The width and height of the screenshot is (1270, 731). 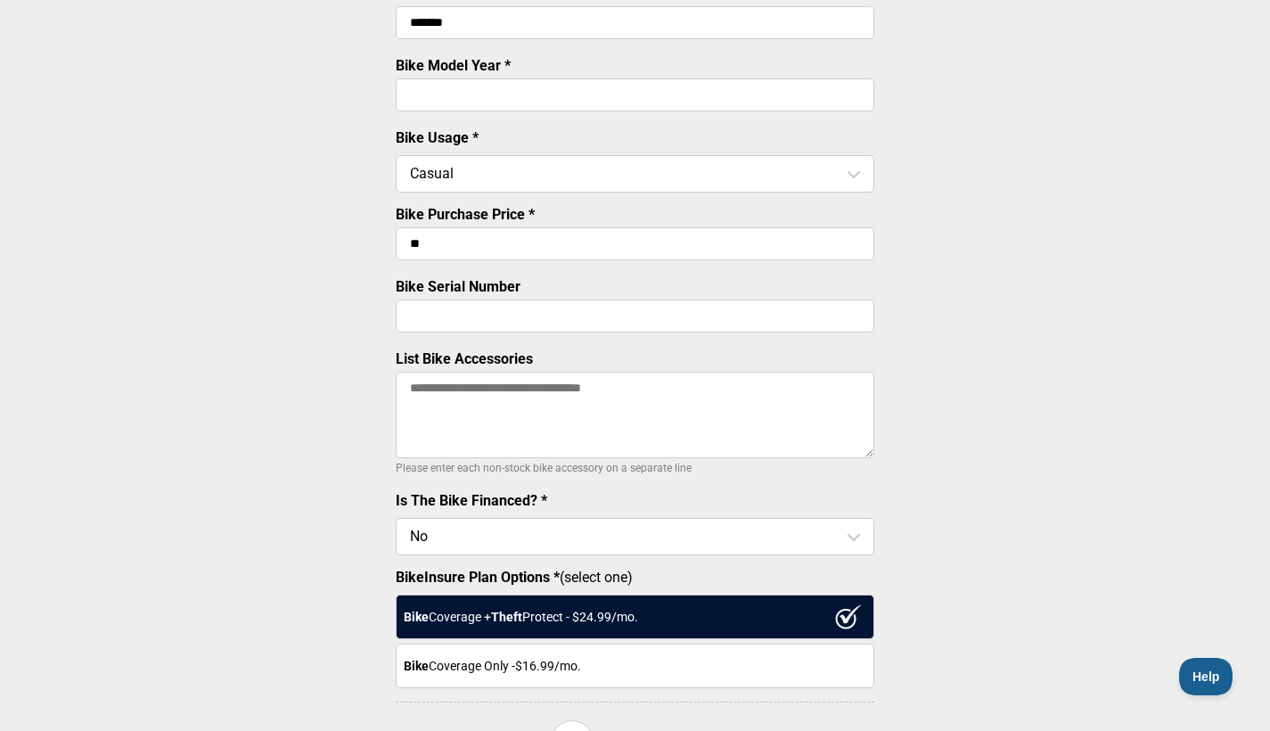 I want to click on strong: Theft, so click(x=506, y=617).